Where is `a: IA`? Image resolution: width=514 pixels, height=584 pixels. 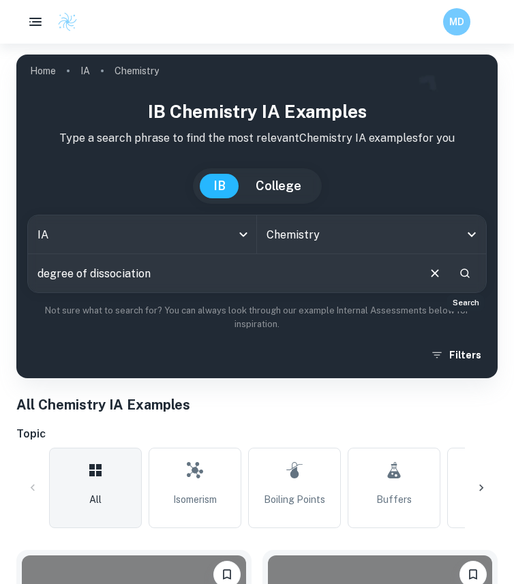 a: IA is located at coordinates (85, 71).